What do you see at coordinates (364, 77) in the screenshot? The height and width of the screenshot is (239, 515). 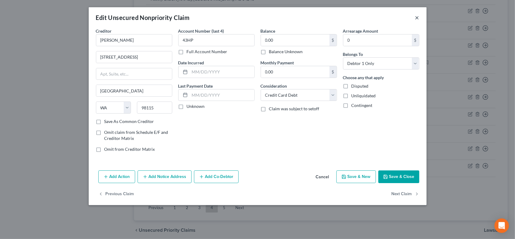 I see `label: Choose any that apply` at bounding box center [364, 77].